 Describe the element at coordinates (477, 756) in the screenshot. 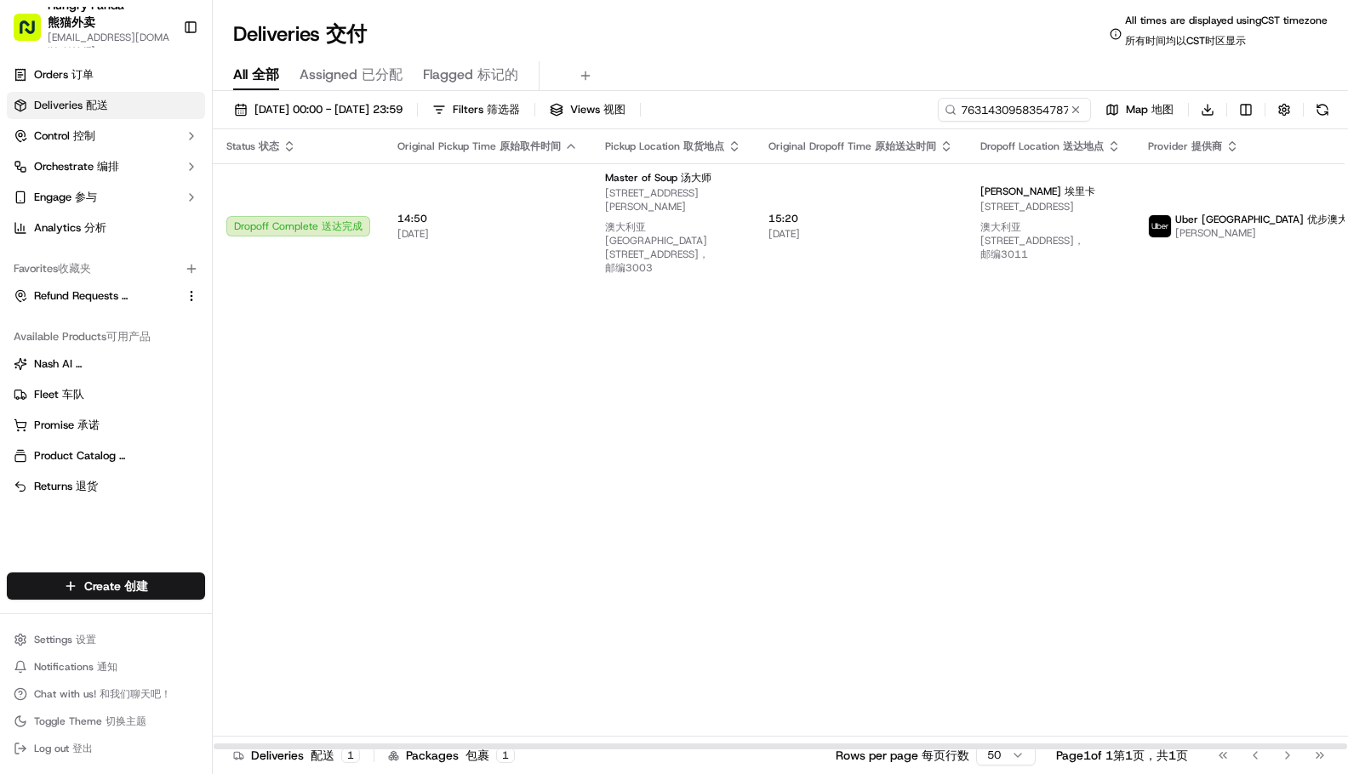

I see `span: 包裹` at that location.